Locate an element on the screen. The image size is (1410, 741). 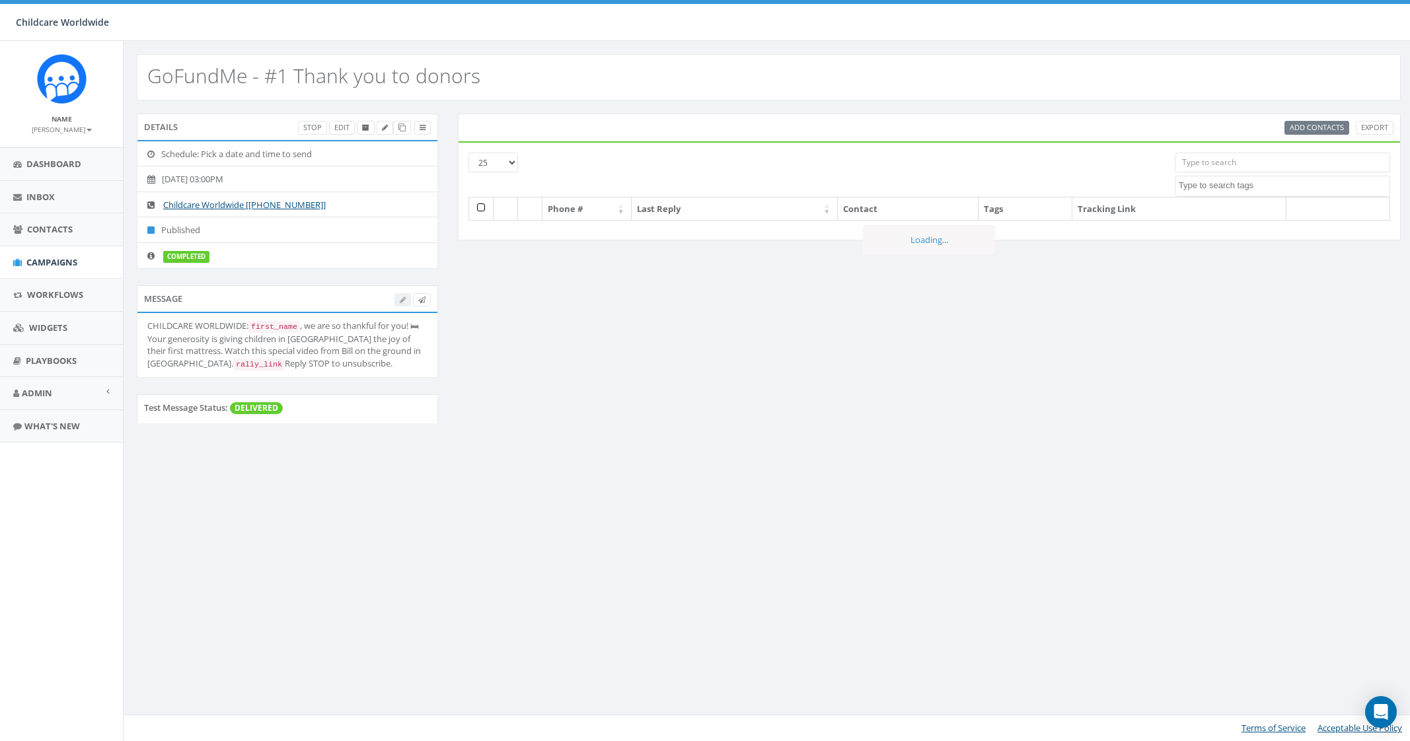
a: Stop is located at coordinates (312, 128).